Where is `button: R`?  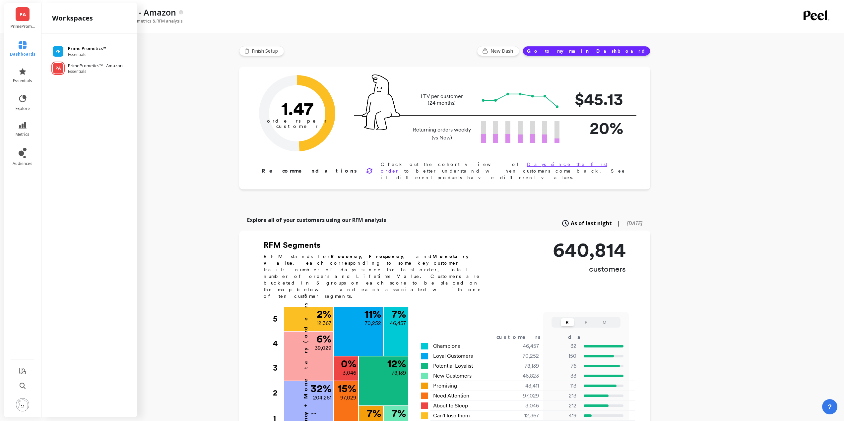 button: R is located at coordinates (567, 323).